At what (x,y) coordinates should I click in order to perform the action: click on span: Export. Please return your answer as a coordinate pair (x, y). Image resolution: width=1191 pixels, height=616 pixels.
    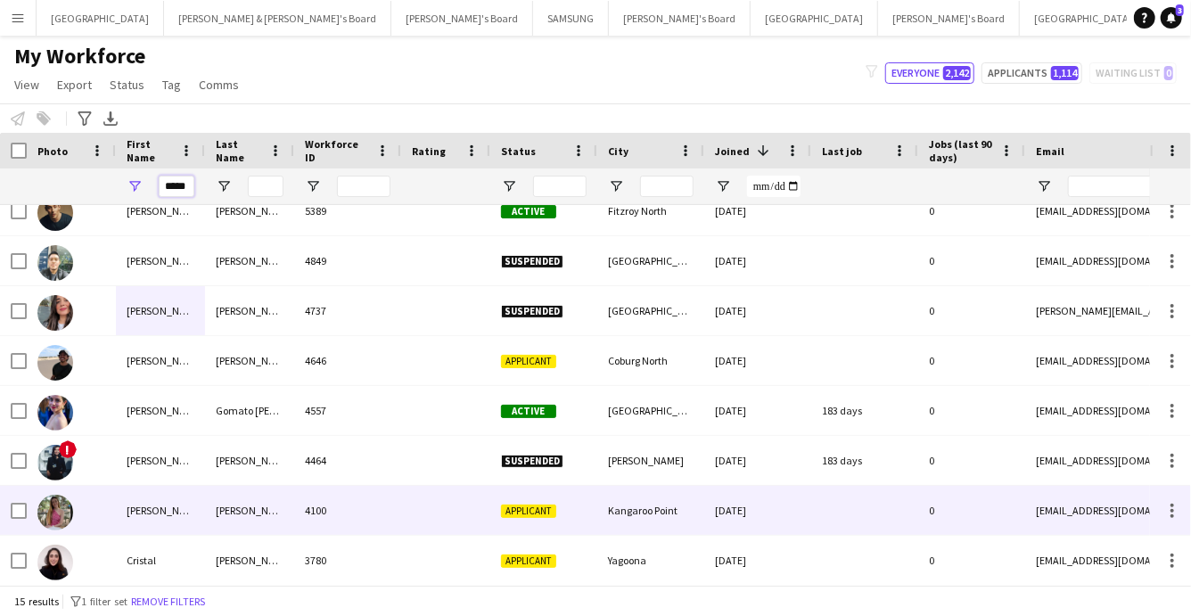
    Looking at the image, I should click on (74, 85).